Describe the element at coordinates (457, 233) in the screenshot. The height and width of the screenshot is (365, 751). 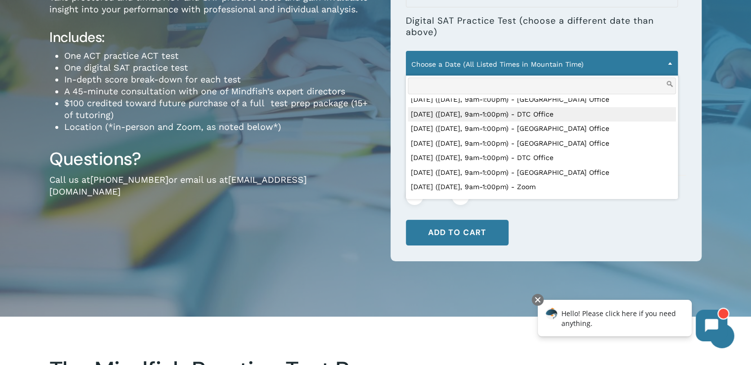
I see `button: Add to cart` at that location.